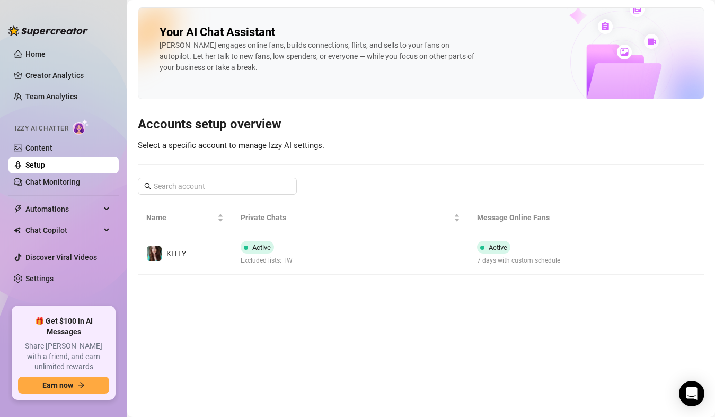 The image size is (715, 417). Describe the element at coordinates (17, 230) in the screenshot. I see `img: Chat Copilot` at that location.